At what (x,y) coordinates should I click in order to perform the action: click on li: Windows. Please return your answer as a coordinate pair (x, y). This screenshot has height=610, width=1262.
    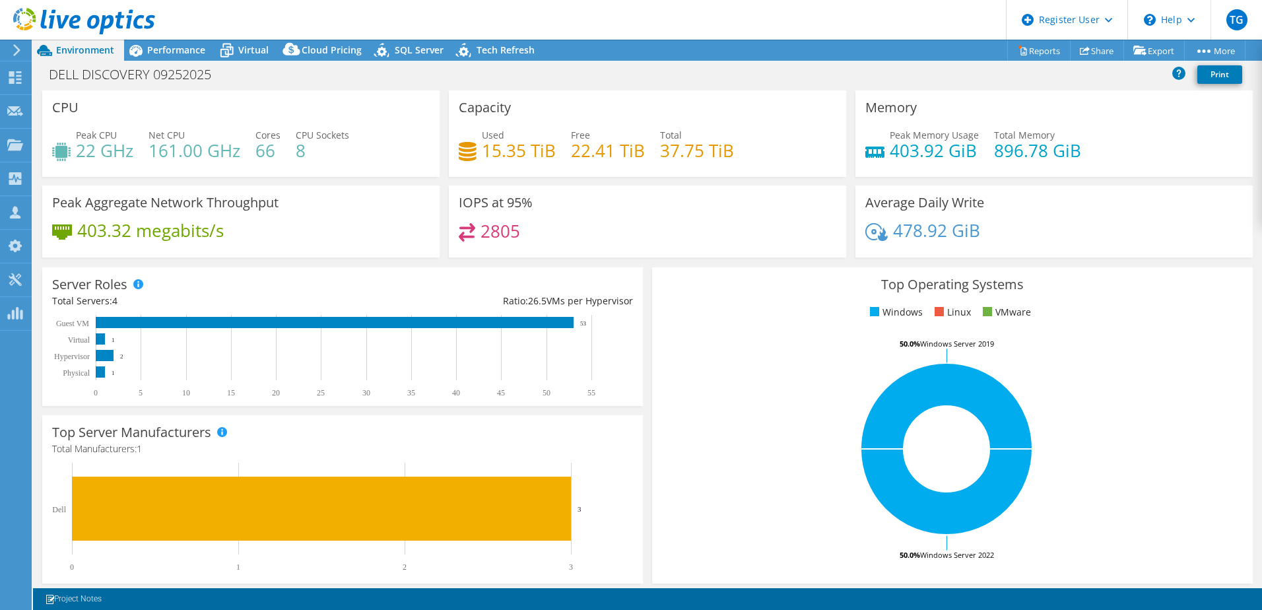
    Looking at the image, I should click on (895, 312).